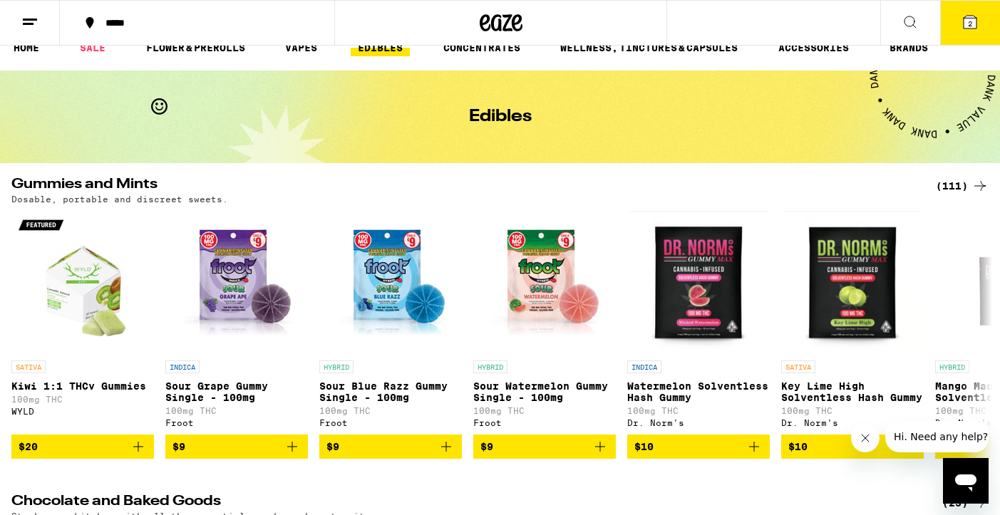  Describe the element at coordinates (301, 48) in the screenshot. I see `a: VAPES` at that location.